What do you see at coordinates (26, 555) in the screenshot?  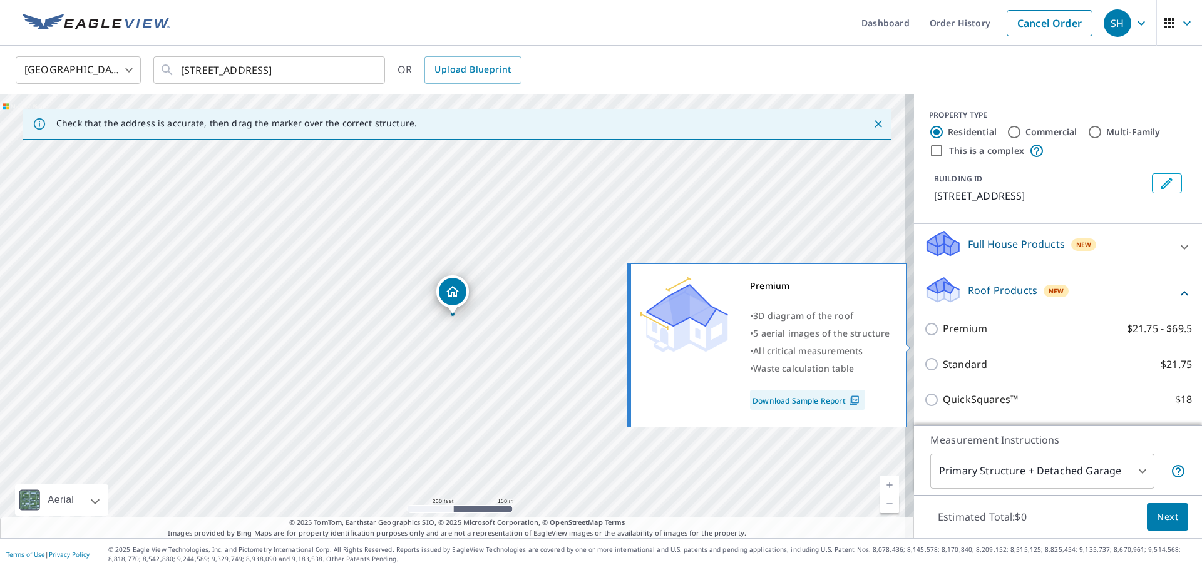 I see `a: Terms of Use` at bounding box center [26, 555].